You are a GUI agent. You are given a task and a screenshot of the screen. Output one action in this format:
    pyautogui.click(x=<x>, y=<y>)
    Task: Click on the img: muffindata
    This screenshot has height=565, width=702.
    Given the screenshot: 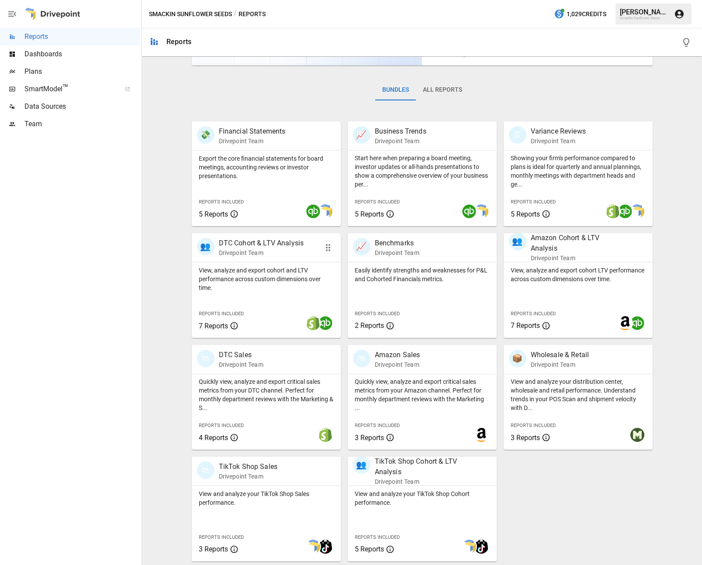 What is the action you would take?
    pyautogui.click(x=637, y=435)
    